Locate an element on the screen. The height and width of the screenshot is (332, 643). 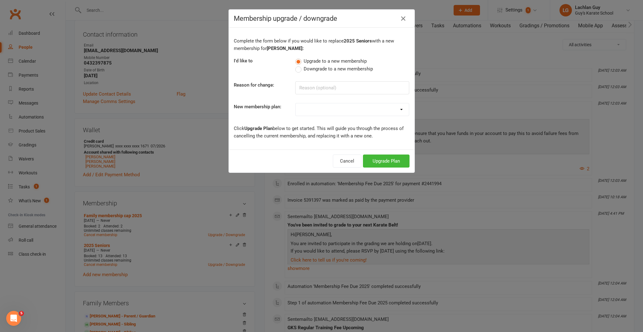
h4: Membership upgrade / downgrade is located at coordinates (322, 18).